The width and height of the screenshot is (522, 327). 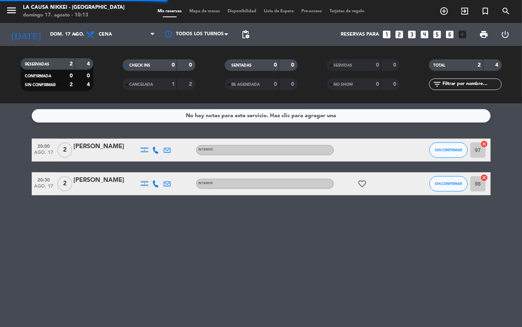 I want to click on span: RESERVADAS, so click(x=37, y=64).